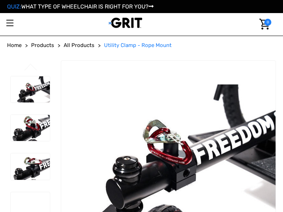  What do you see at coordinates (125, 23) in the screenshot?
I see `img: GRIT All-Terrain Wheelchair and Mobility Equipment` at bounding box center [125, 23].